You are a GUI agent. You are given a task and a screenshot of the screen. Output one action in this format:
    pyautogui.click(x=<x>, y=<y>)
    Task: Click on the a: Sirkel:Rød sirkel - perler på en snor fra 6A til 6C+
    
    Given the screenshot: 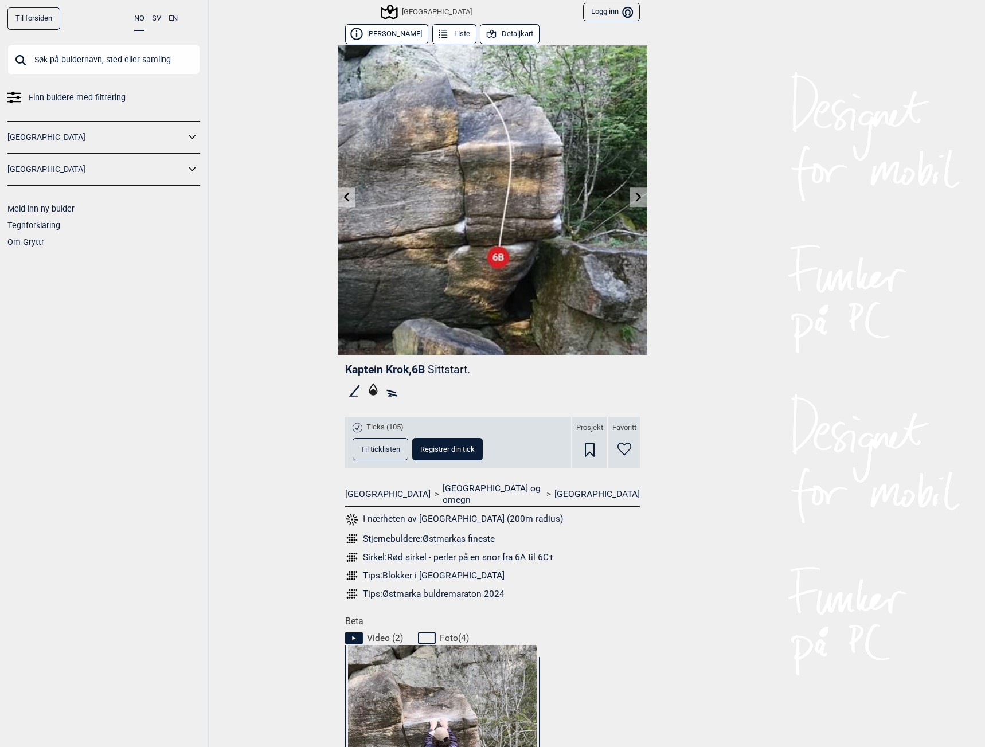 What is the action you would take?
    pyautogui.click(x=492, y=557)
    